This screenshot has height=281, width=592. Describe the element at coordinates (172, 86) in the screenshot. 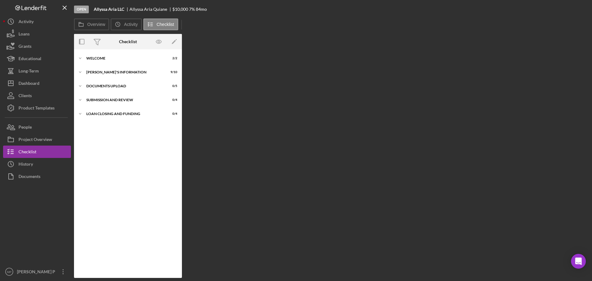

I see `div: 0 / 5` at that location.